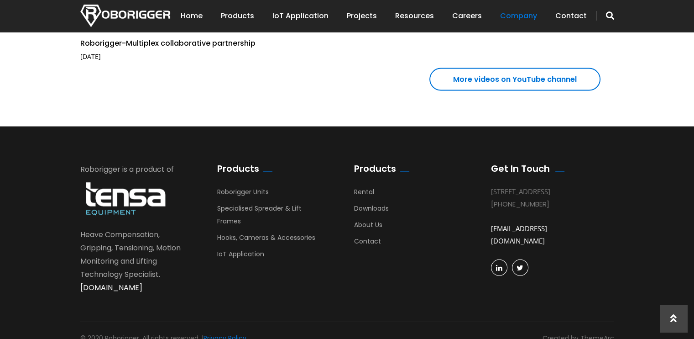 This screenshot has width=694, height=339. I want to click on div: Roborigger is a product of Heave Compensation, Gripping, Tensioning, Motion Monitoring and Liftin..., so click(135, 229).